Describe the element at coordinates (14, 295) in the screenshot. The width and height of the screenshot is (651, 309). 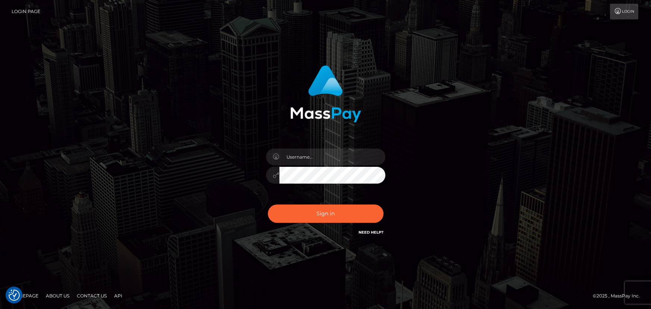
I see `button: Consent Preferences` at that location.